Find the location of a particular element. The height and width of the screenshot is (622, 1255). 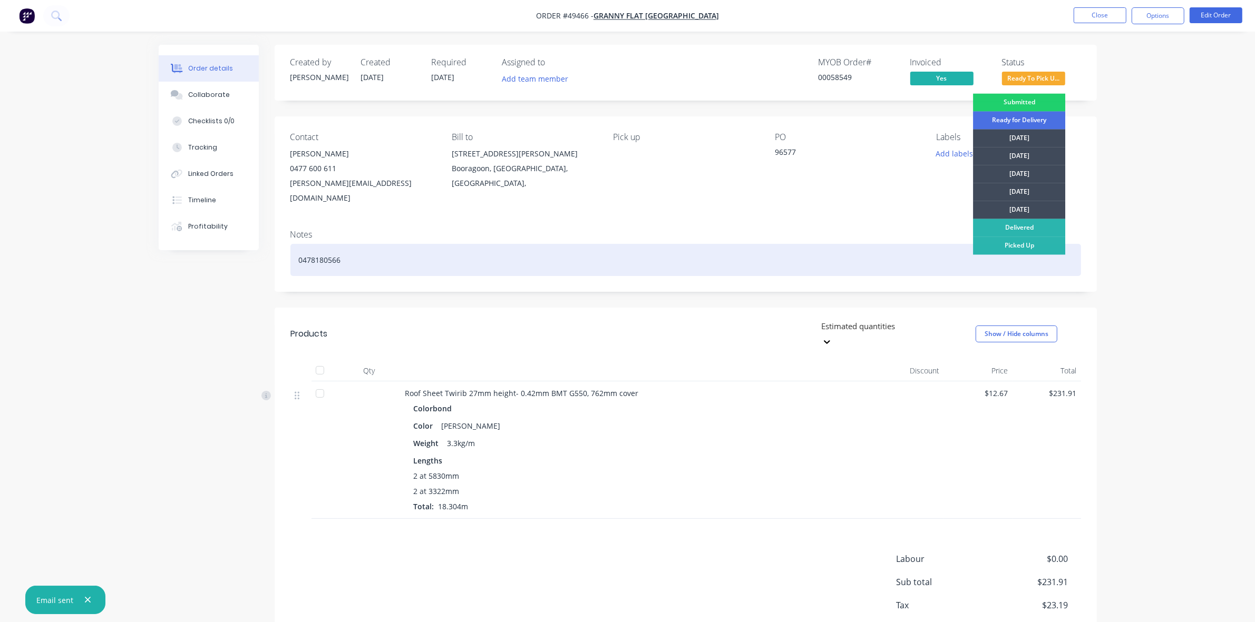

button: Add labels is located at coordinates (954, 153).